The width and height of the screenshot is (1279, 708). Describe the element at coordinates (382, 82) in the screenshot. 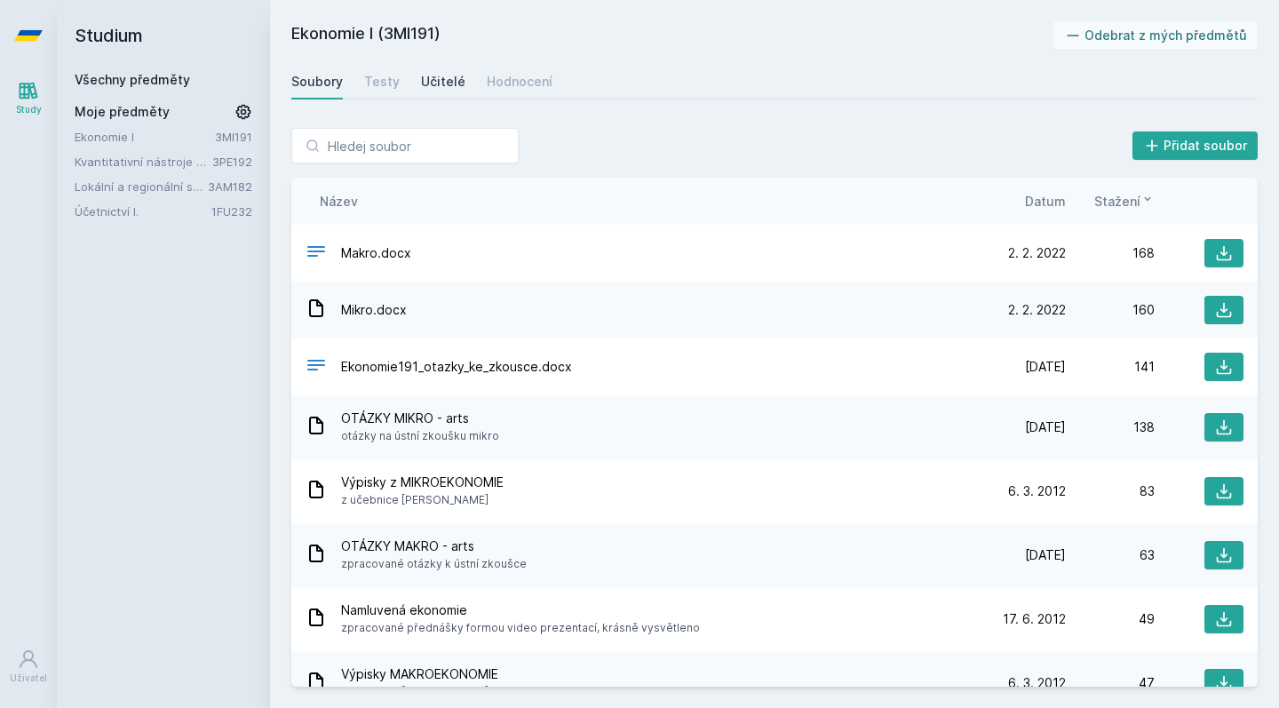

I see `div: Testy` at that location.